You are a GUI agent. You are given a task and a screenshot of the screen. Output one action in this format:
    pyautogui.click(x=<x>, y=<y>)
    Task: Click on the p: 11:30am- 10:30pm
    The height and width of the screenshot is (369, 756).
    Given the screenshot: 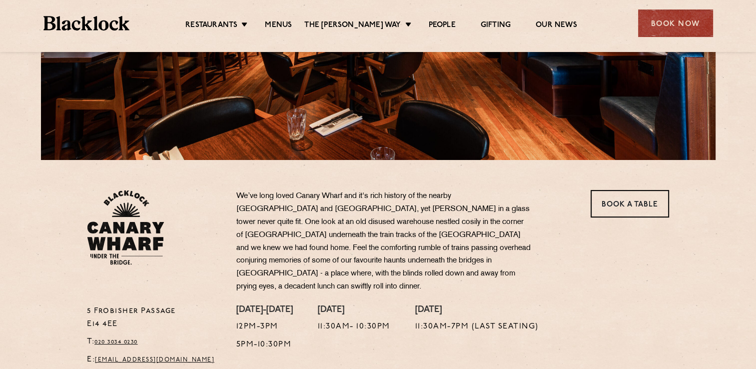 What is the action you would take?
    pyautogui.click(x=354, y=327)
    